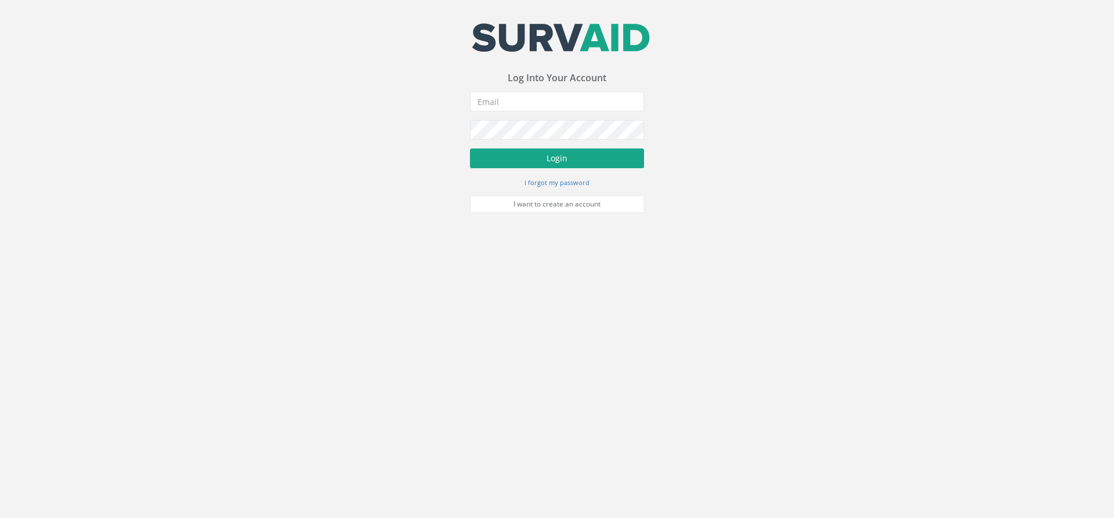  Describe the element at coordinates (557, 182) in the screenshot. I see `a: I forgot my password` at that location.